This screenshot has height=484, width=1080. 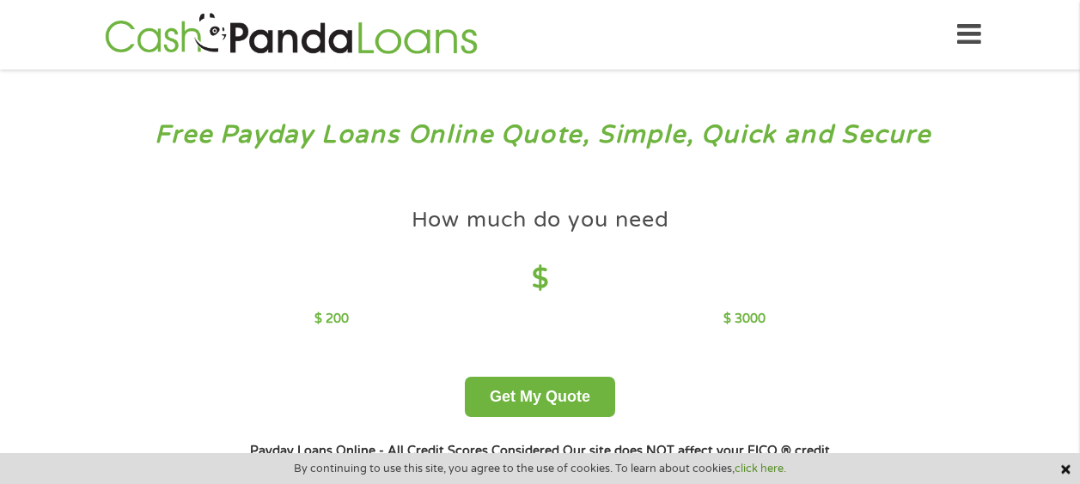 I want to click on p: $ 200, so click(x=332, y=320).